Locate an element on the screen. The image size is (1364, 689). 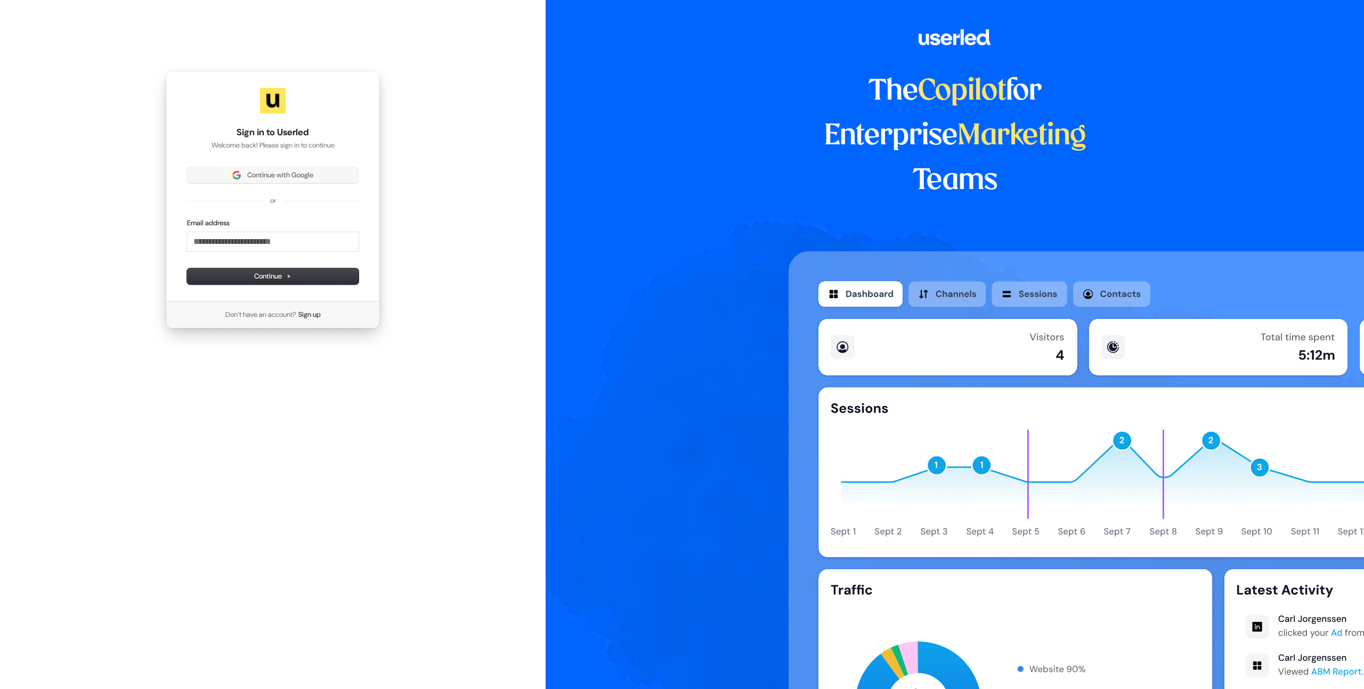
p: Welcome back! Please sign in to continue is located at coordinates (273, 145).